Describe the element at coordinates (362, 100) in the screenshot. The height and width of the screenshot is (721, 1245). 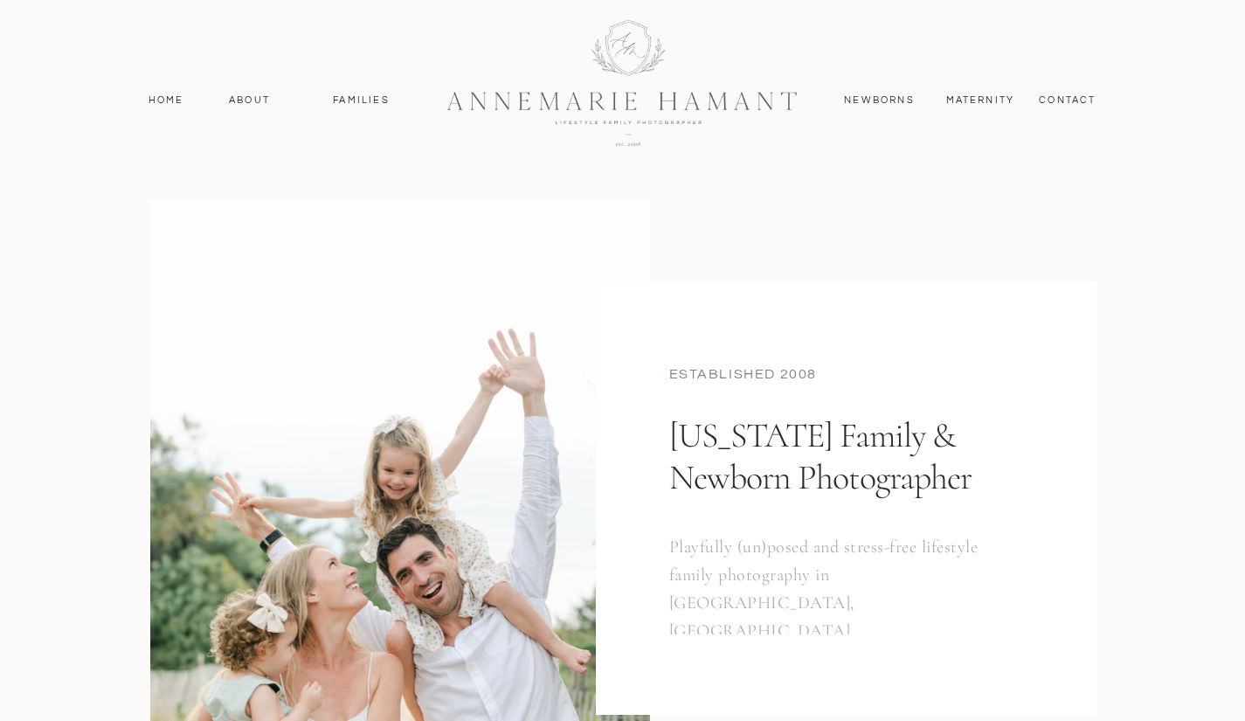
I see `nav: Families` at that location.